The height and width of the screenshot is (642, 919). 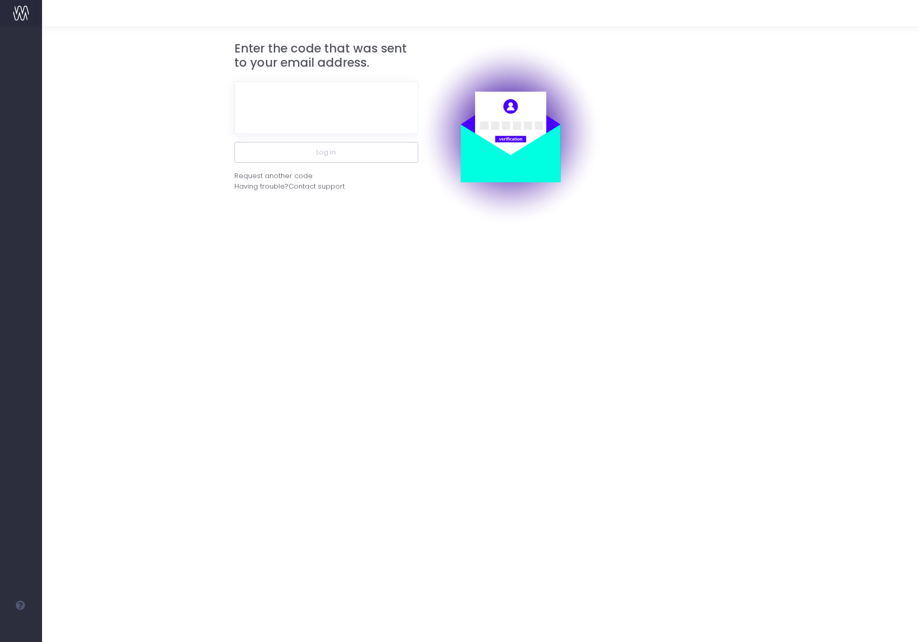 I want to click on div: Request another code, so click(x=273, y=176).